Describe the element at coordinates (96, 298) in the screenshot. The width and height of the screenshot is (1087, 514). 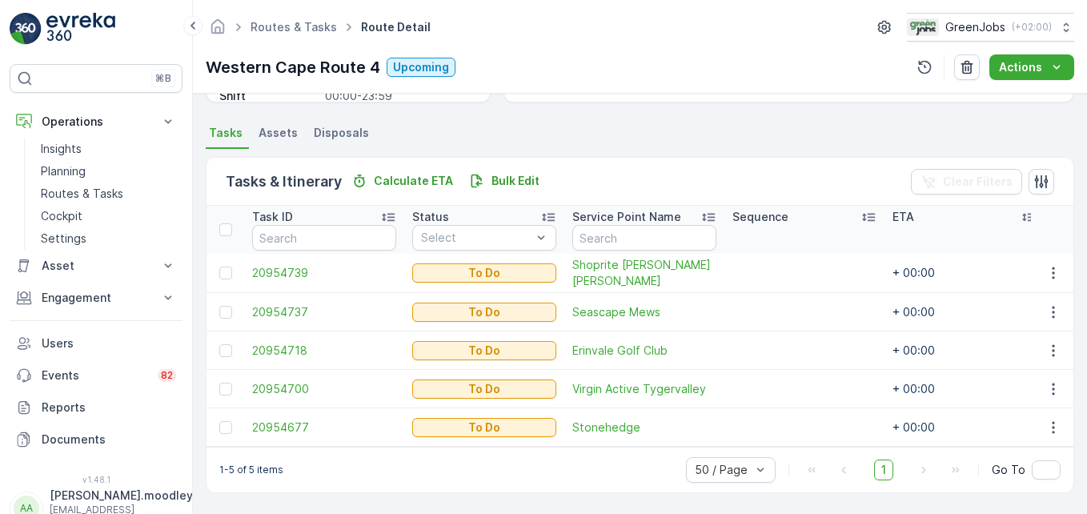
I see `button: Engagement` at that location.